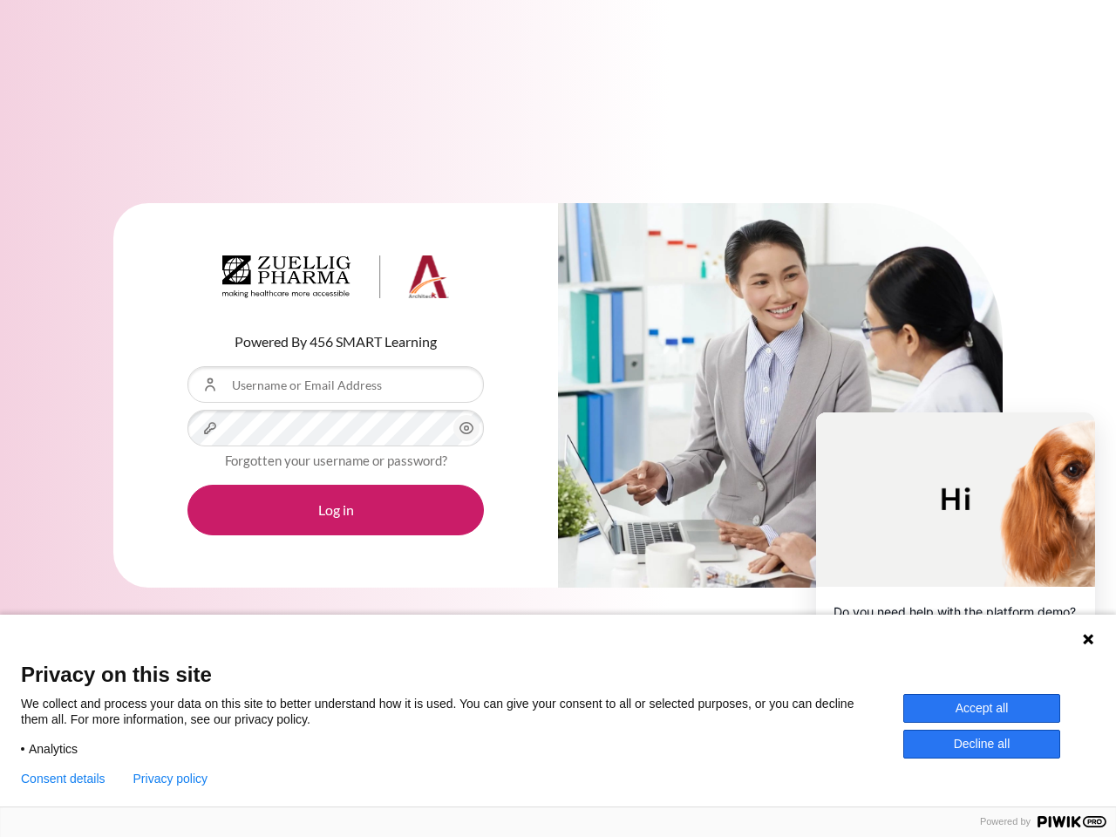 The height and width of the screenshot is (837, 1116). I want to click on p: We collect and process your data on this site to better understand how it is used. You can give y..., so click(462, 712).